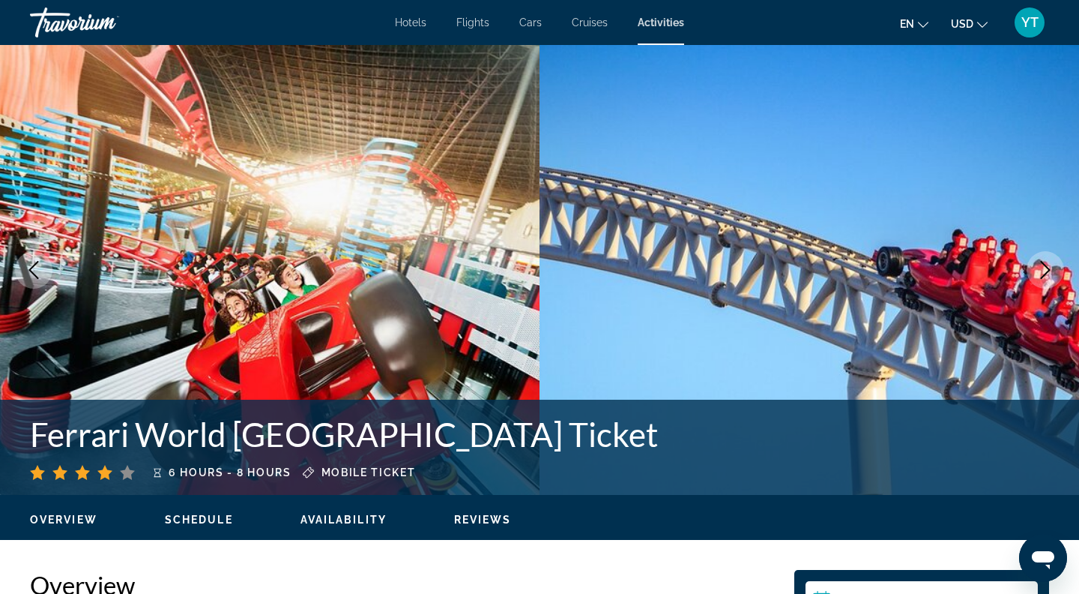 The height and width of the screenshot is (594, 1079). What do you see at coordinates (369, 472) in the screenshot?
I see `span: Mobile ticket` at bounding box center [369, 472].